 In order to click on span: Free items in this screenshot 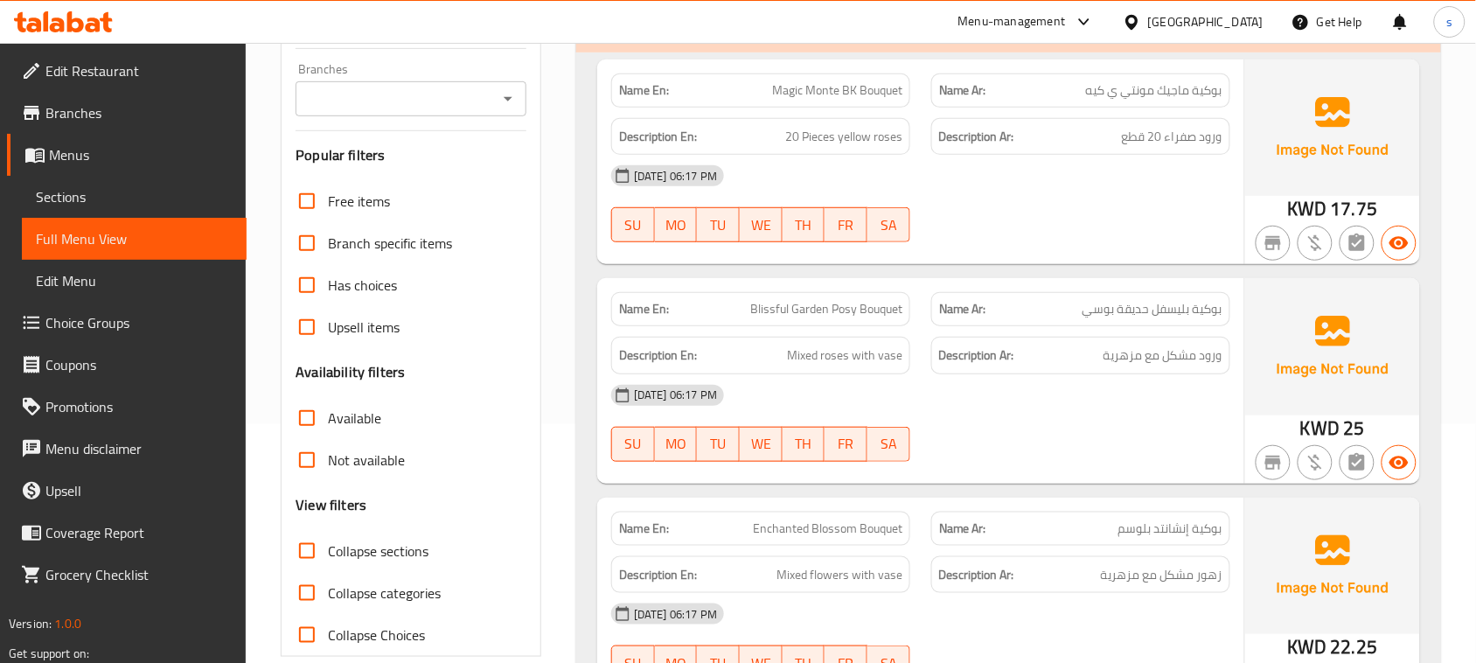, I will do `click(359, 201)`.